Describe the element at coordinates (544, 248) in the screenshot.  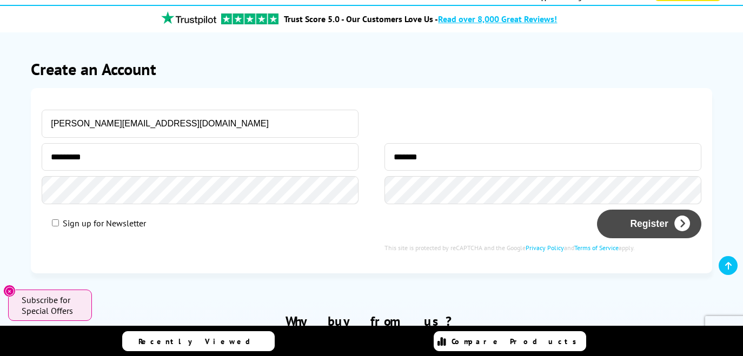
I see `a: Privacy Policy` at that location.